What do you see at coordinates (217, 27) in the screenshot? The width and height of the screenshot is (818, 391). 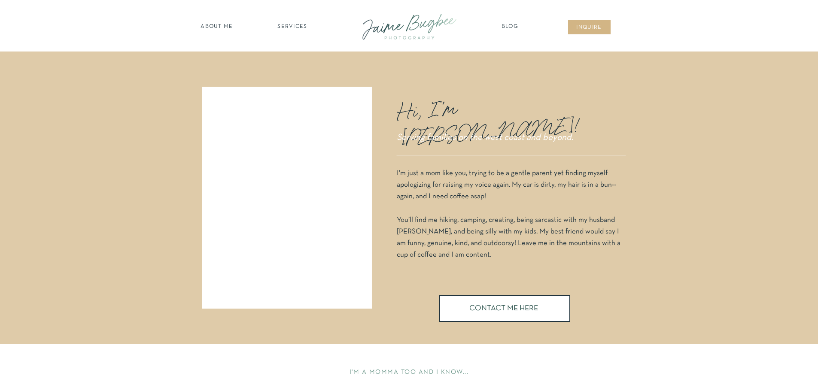 I see `a: about ME` at bounding box center [217, 27].